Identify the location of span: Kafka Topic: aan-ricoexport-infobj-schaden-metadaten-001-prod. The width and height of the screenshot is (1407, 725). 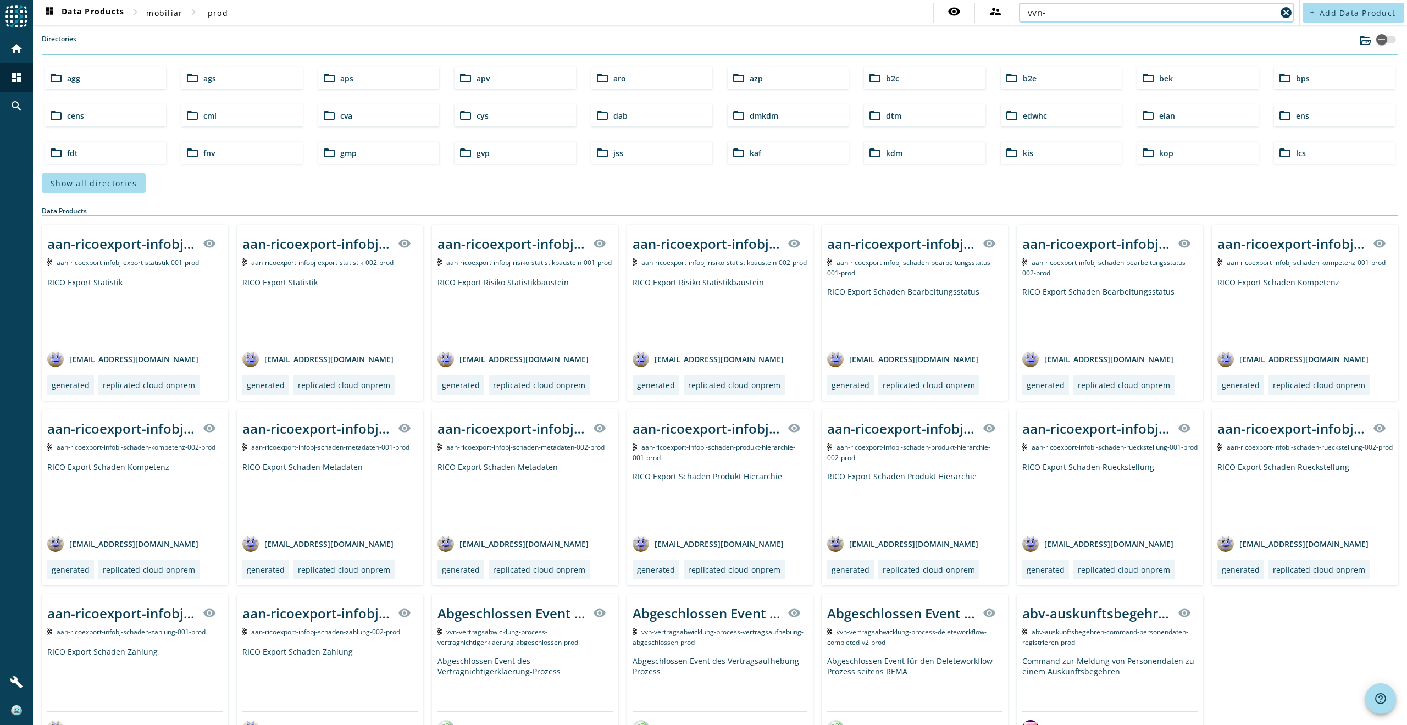
(330, 447).